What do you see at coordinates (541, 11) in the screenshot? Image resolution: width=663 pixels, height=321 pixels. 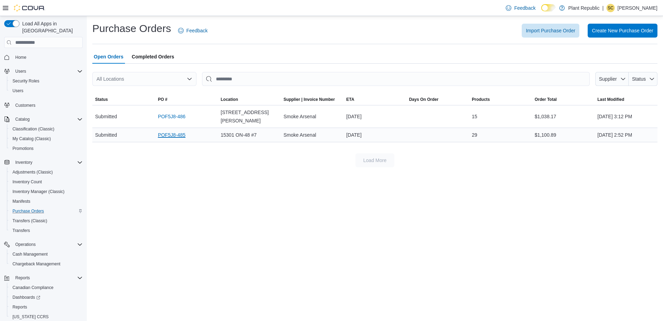 I see `span: Dark Mode` at bounding box center [541, 11].